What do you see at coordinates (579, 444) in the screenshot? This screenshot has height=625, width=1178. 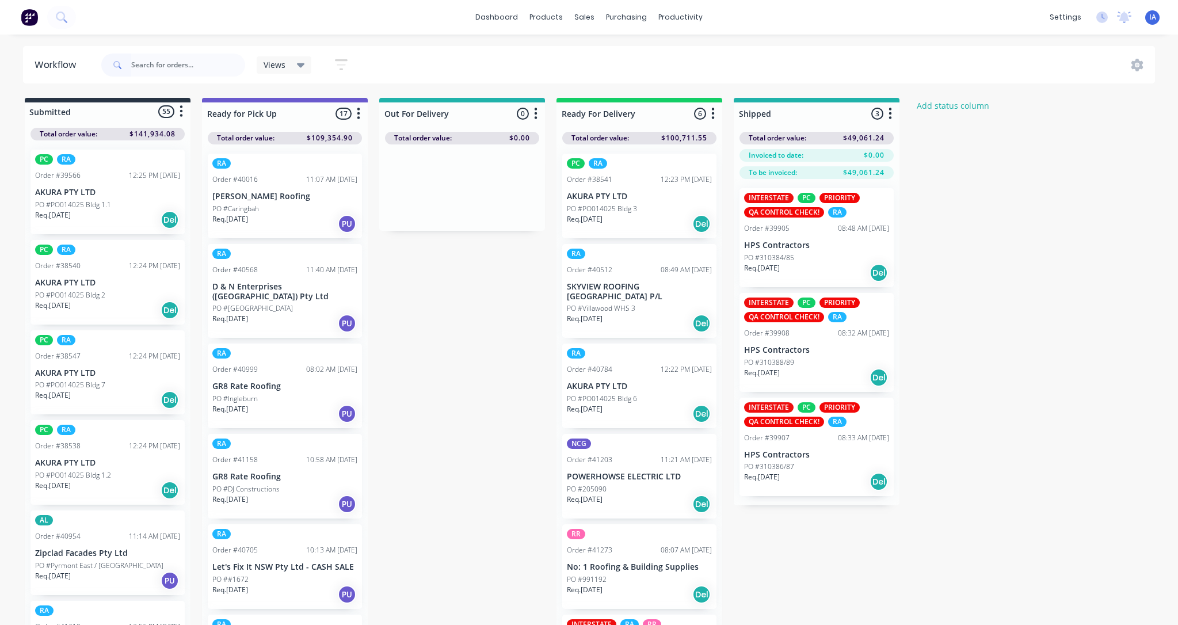 I see `div: NCG` at bounding box center [579, 444].